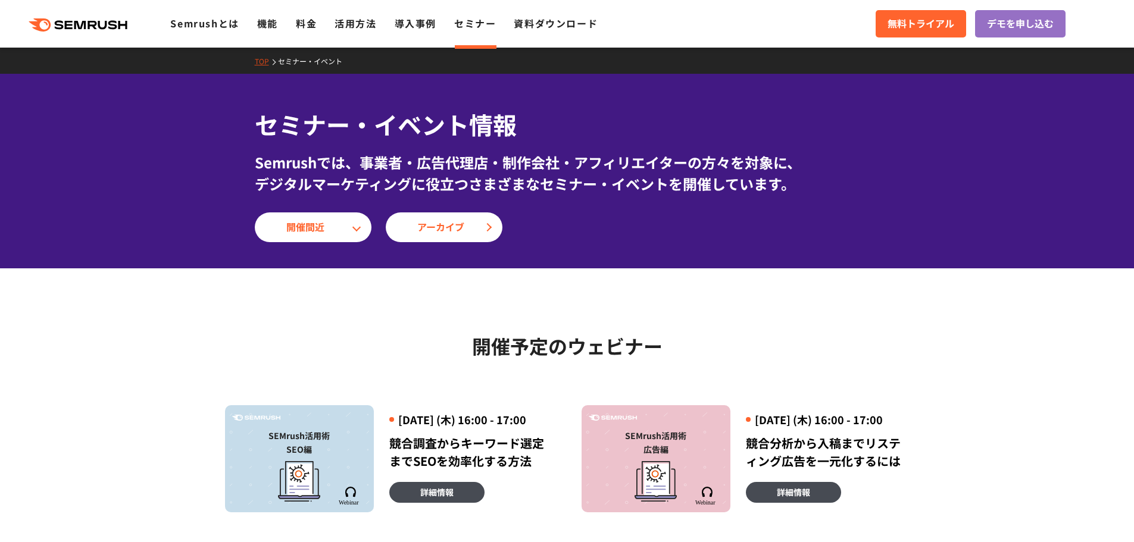  What do you see at coordinates (444, 227) in the screenshot?
I see `span: アーカイブ` at bounding box center [444, 227].